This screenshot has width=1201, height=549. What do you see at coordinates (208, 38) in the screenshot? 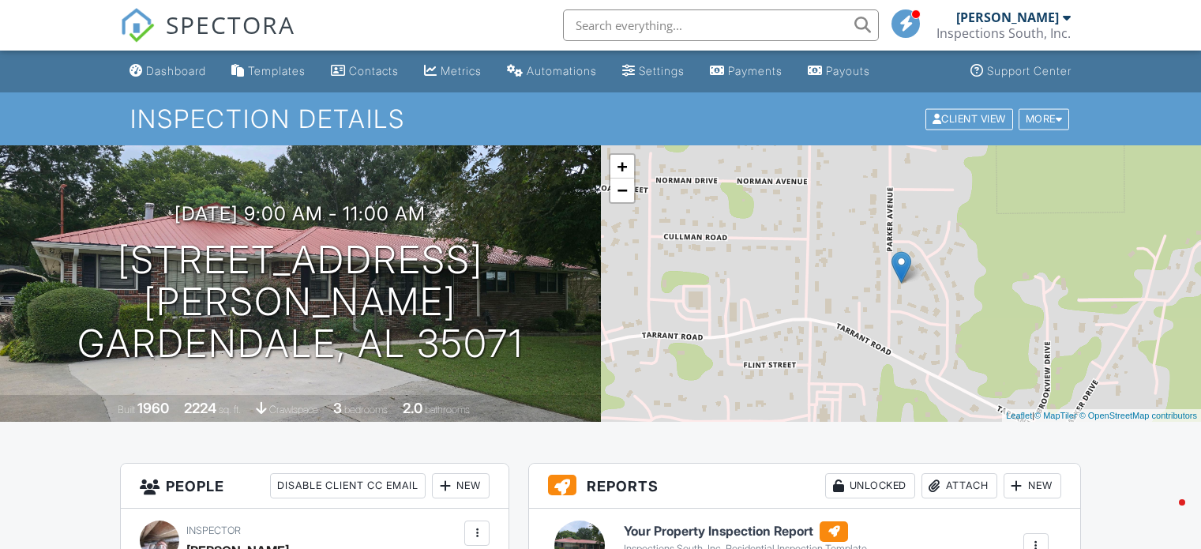
I see `a: SPECTORA` at bounding box center [208, 38].